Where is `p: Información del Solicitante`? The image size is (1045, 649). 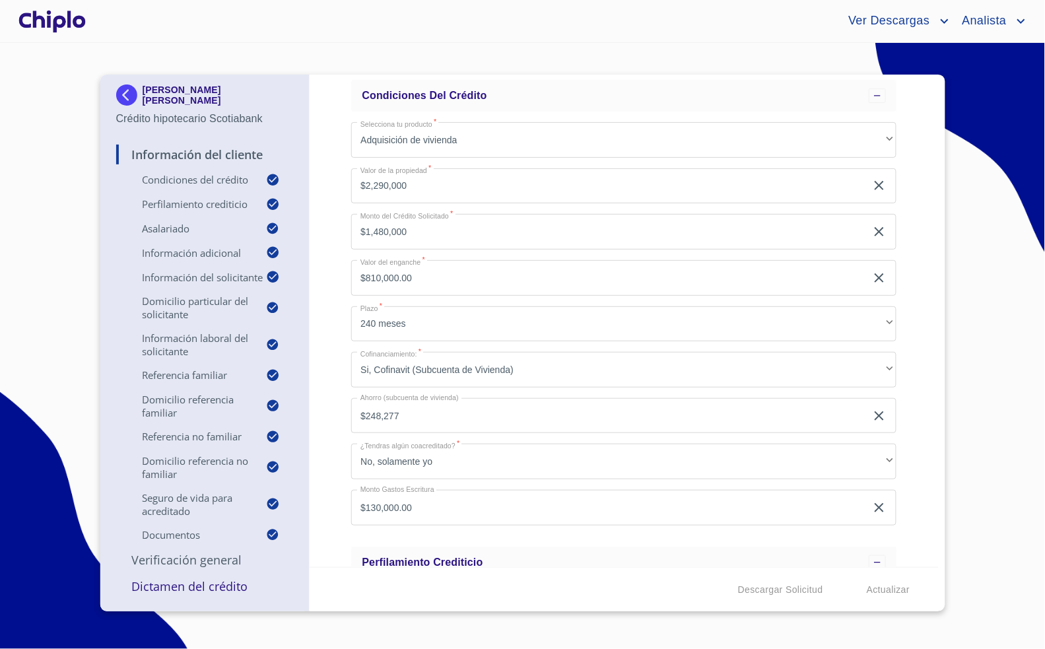 p: Información del Solicitante is located at coordinates (192, 277).